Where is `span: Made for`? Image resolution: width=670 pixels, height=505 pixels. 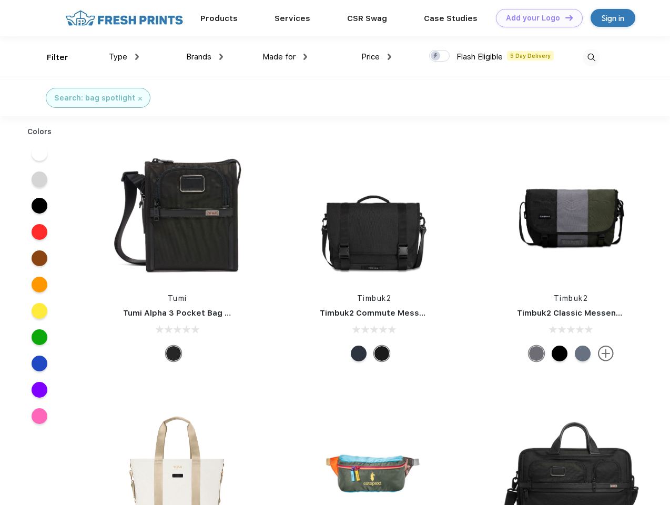
span: Made for is located at coordinates (279, 57).